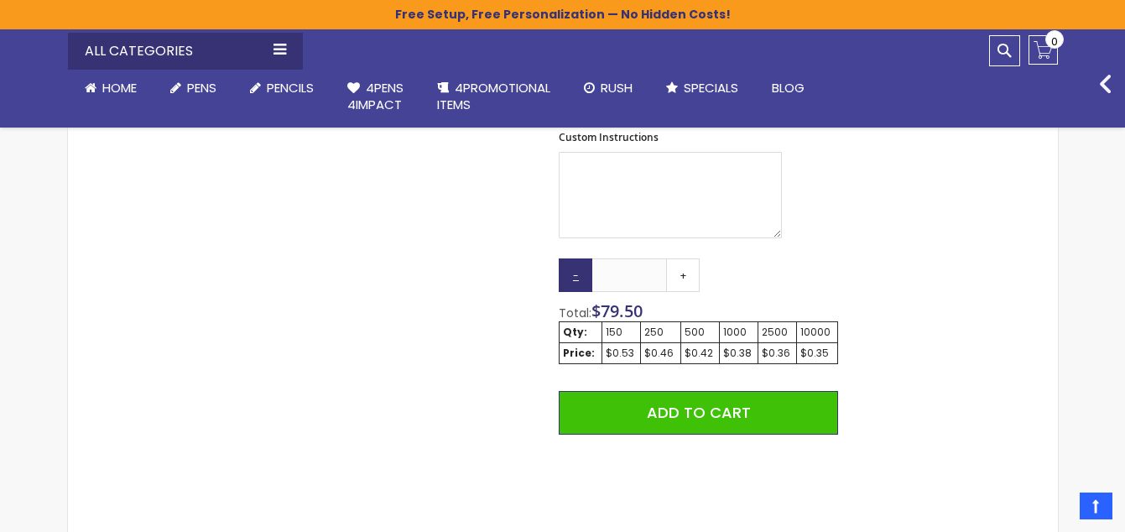 Image resolution: width=1125 pixels, height=532 pixels. What do you see at coordinates (616, 87) in the screenshot?
I see `span: Rush` at bounding box center [616, 87].